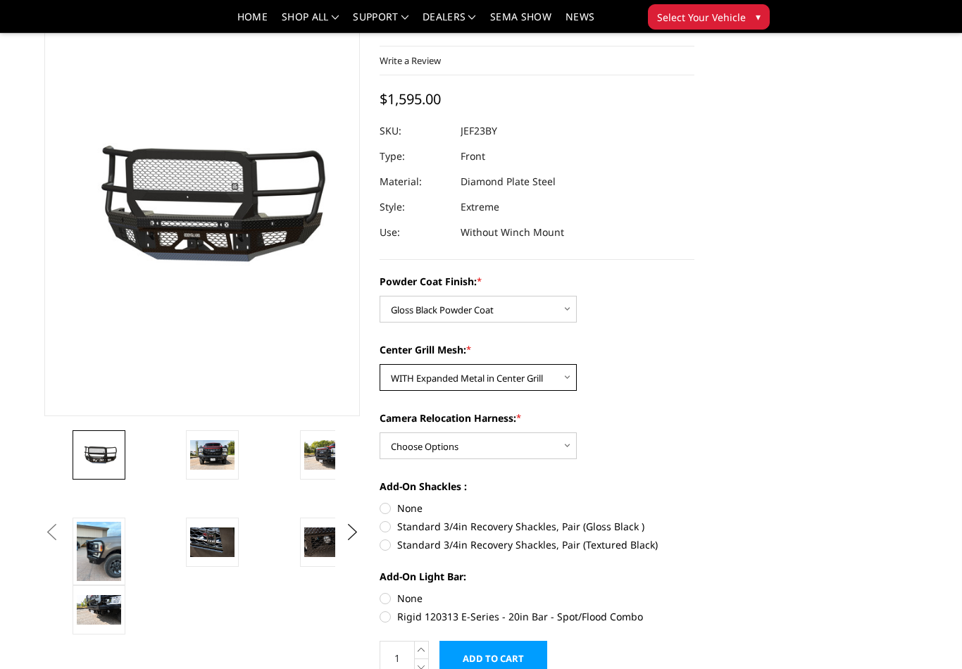 This screenshot has width=962, height=669. Describe the element at coordinates (479, 131) in the screenshot. I see `dd: JEF23BY` at that location.